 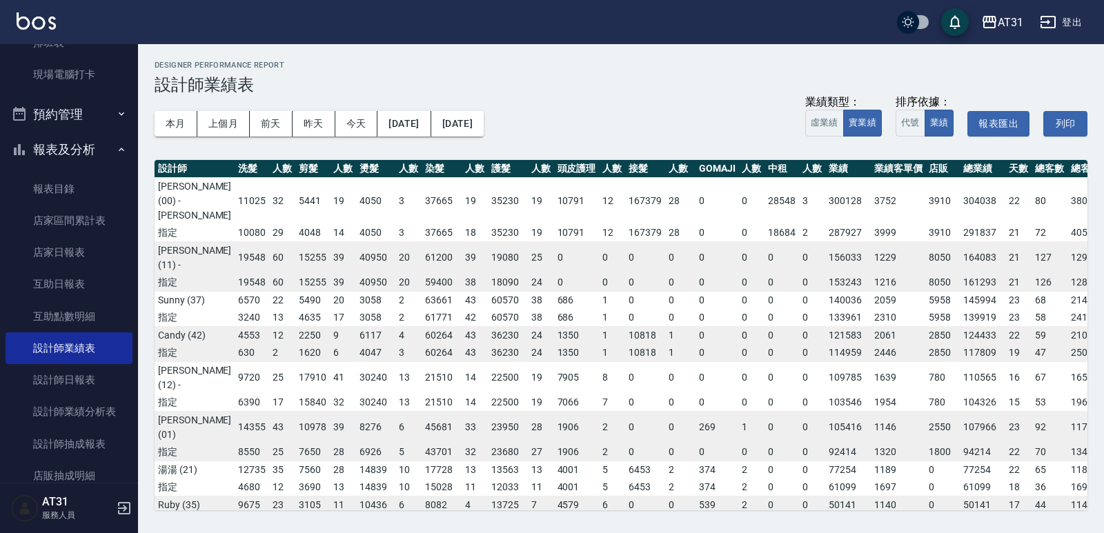 I want to click on td: 3058, so click(x=376, y=300).